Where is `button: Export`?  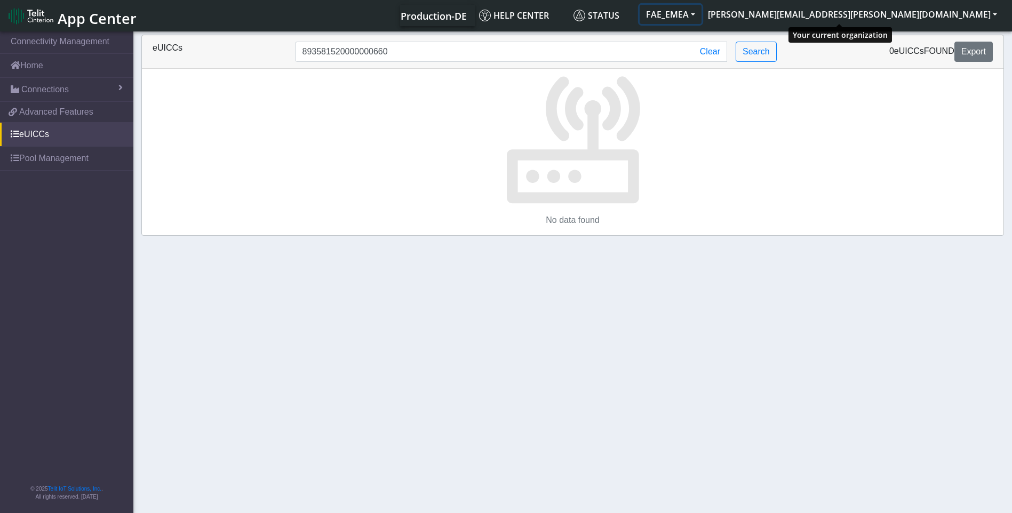 button: Export is located at coordinates (974, 52).